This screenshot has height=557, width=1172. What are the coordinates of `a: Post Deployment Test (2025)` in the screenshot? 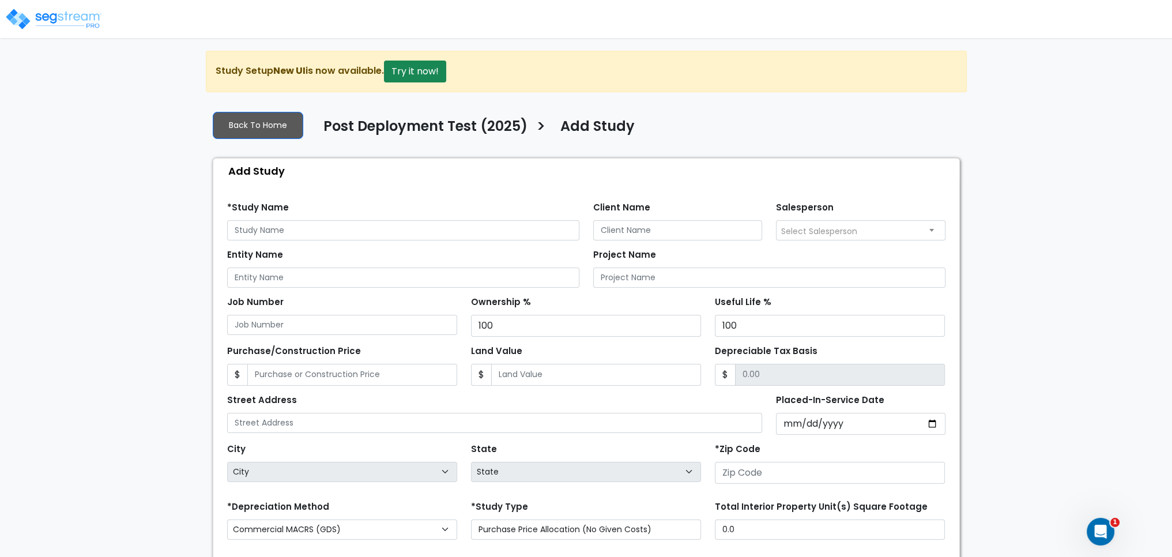 It's located at (421, 130).